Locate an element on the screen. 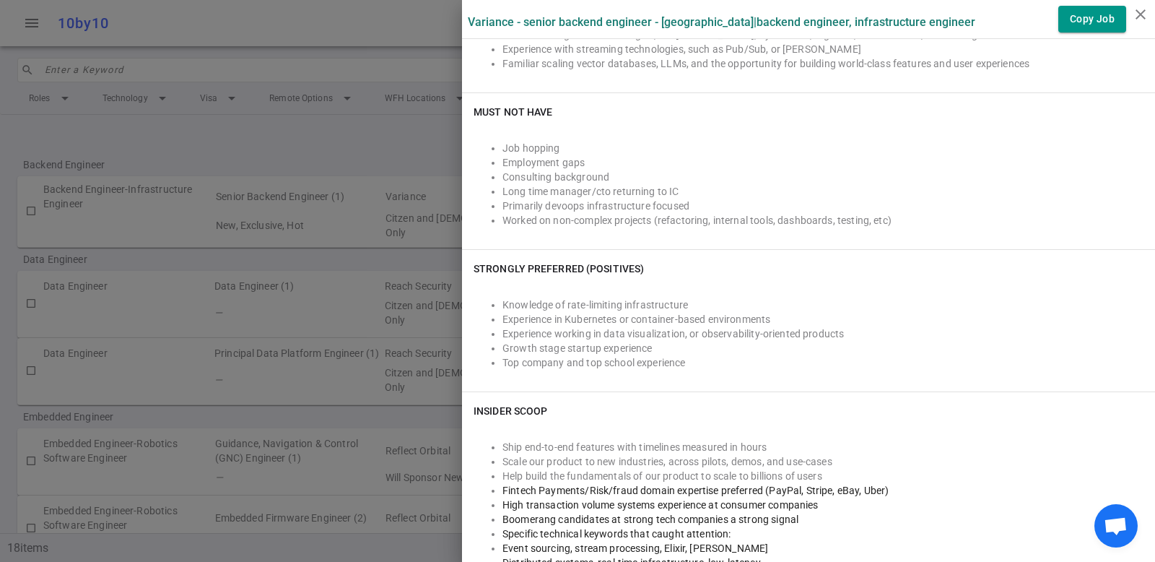 This screenshot has width=1155, height=562. li: Consulting background is located at coordinates (823, 177).